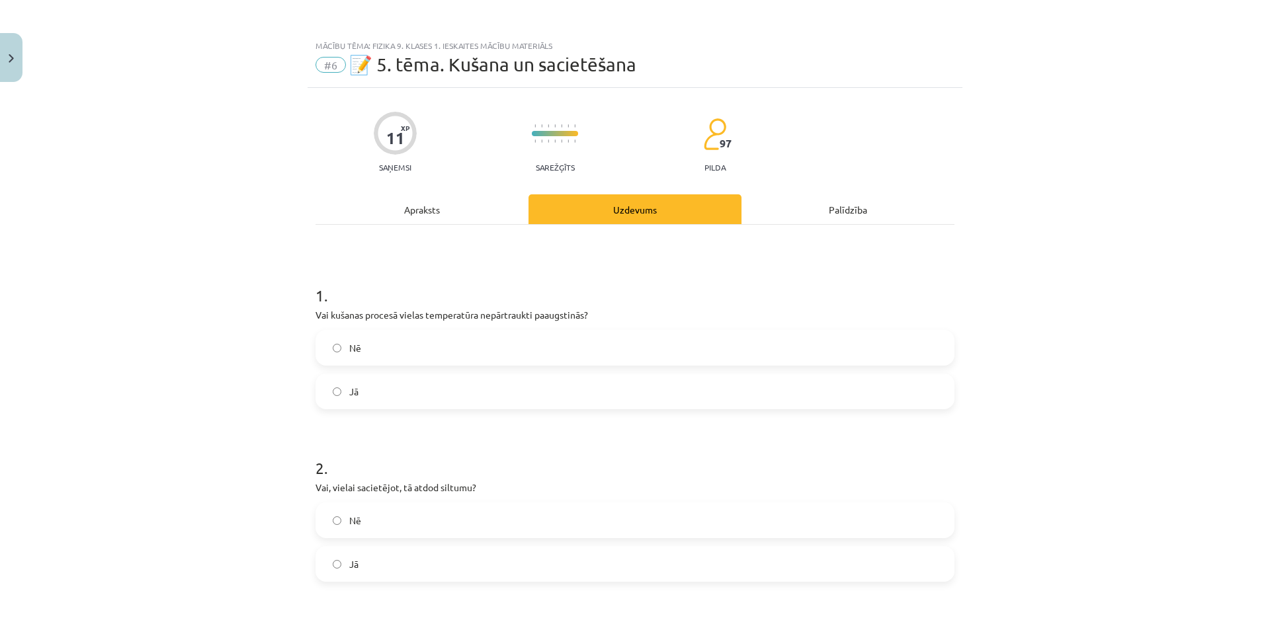  Describe the element at coordinates (493, 64) in the screenshot. I see `span: 📝 5. tēma. Kušana un sacietēšana` at that location.